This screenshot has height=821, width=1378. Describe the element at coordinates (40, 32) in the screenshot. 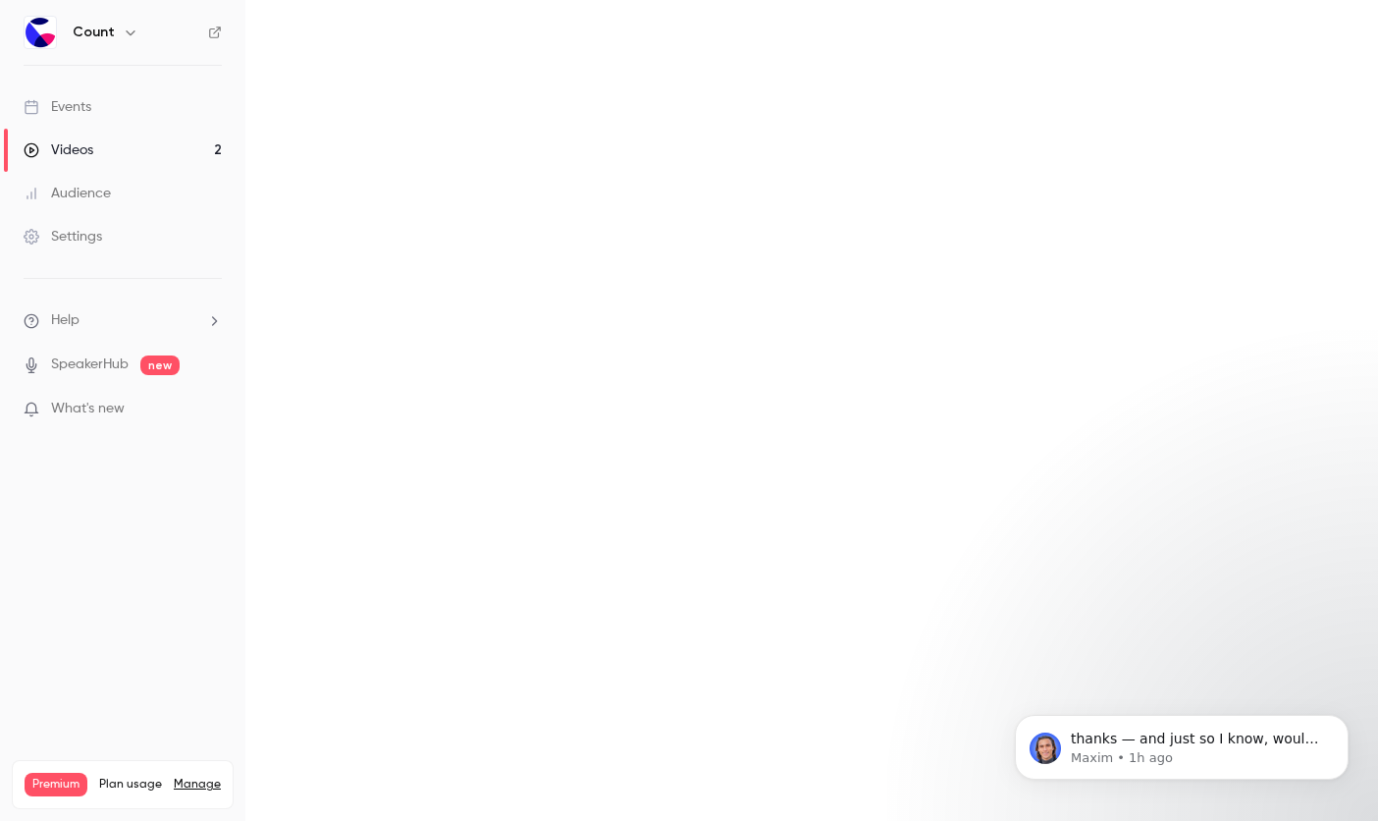

I see `img: Count` at that location.